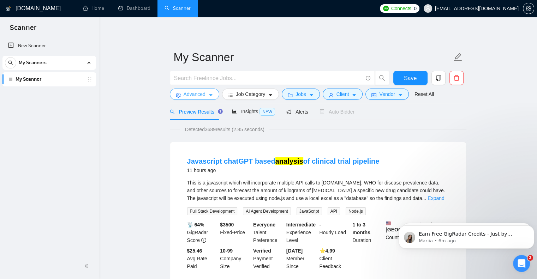 This screenshot has height=279, width=537. Describe the element at coordinates (386, 8) in the screenshot. I see `img: upwork-logo.png` at that location.